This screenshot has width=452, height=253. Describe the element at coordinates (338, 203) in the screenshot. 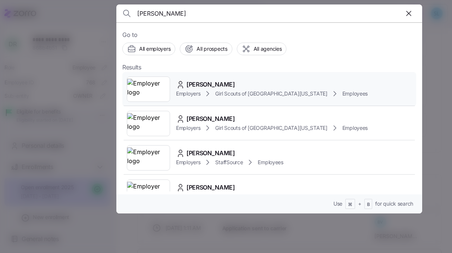

I see `span: Use` at that location.